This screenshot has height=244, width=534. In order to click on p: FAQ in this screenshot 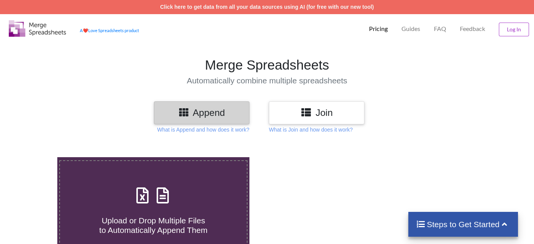, I will do `click(440, 29)`.